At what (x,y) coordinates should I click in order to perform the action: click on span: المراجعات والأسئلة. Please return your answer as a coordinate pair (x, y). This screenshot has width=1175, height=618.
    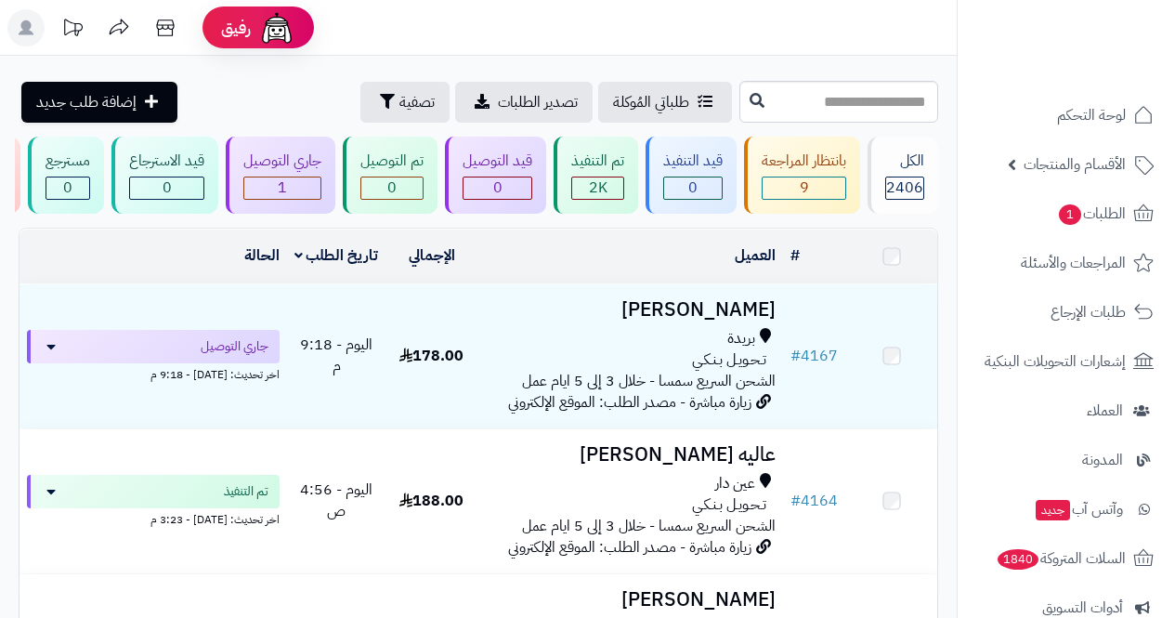
    Looking at the image, I should click on (1073, 263).